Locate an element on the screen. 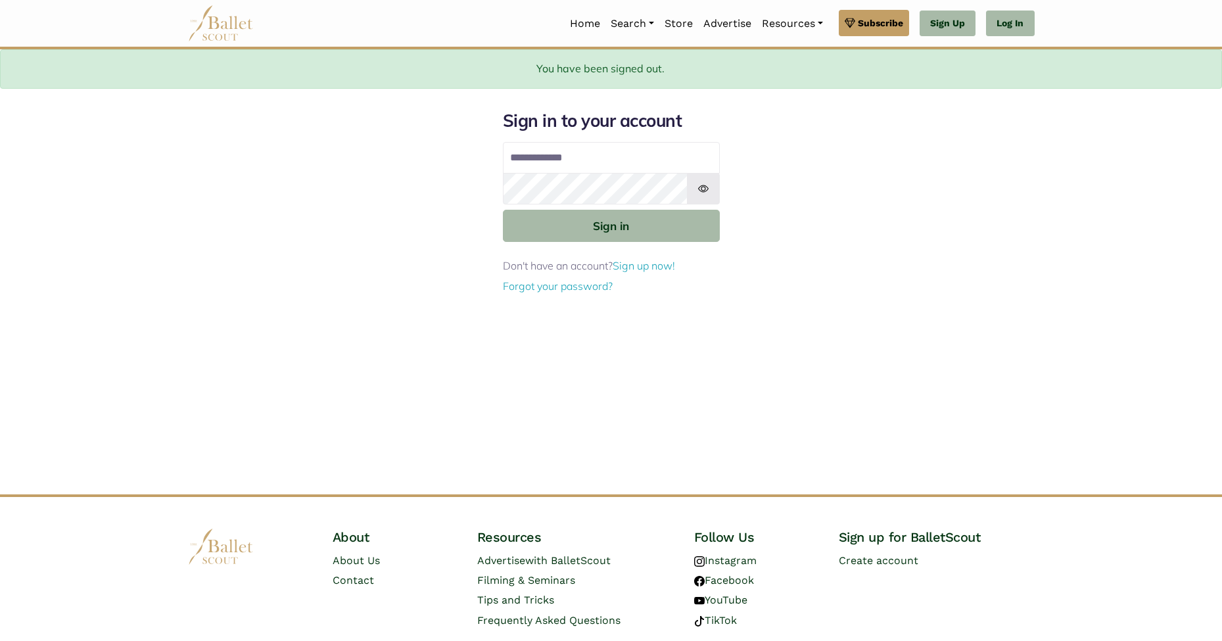 Image resolution: width=1222 pixels, height=641 pixels. h1: Sign in to your account is located at coordinates (611, 121).